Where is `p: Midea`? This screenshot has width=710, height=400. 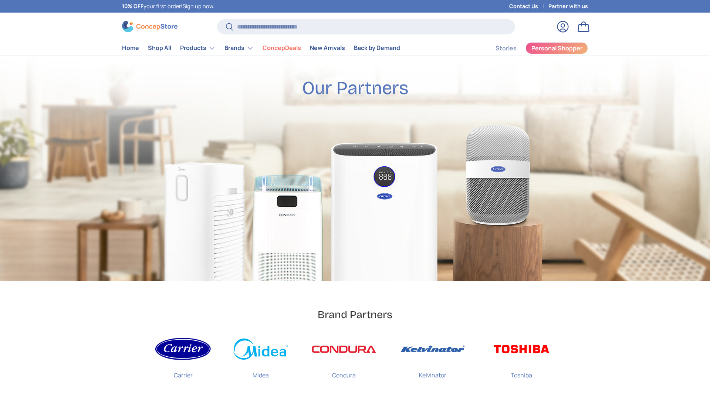 p: Midea is located at coordinates (261, 372).